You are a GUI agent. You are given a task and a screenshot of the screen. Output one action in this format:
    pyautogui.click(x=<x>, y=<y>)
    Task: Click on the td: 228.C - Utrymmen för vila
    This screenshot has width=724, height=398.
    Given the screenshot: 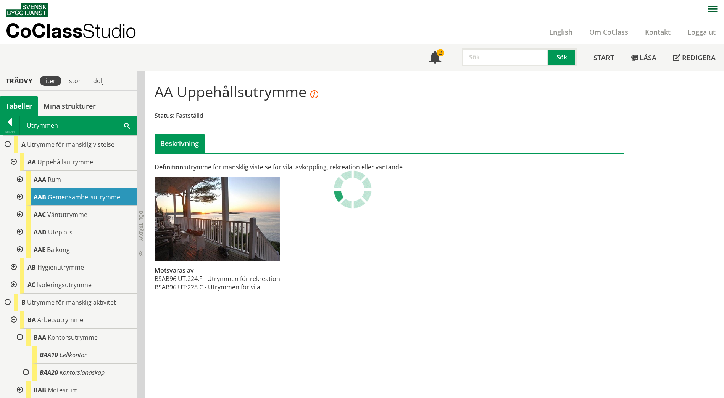 What is the action you would take?
    pyautogui.click(x=234, y=287)
    